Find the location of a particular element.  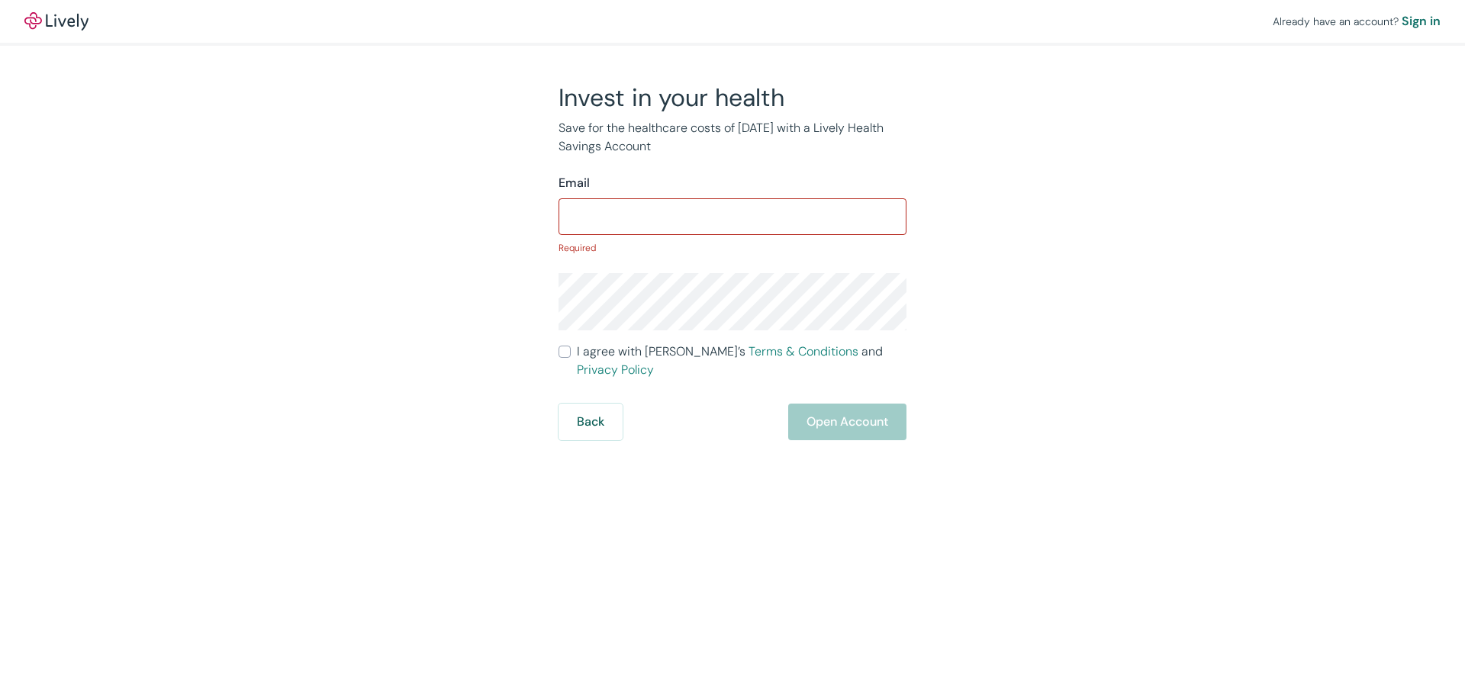

h2: Invest in your health is located at coordinates (733, 98).